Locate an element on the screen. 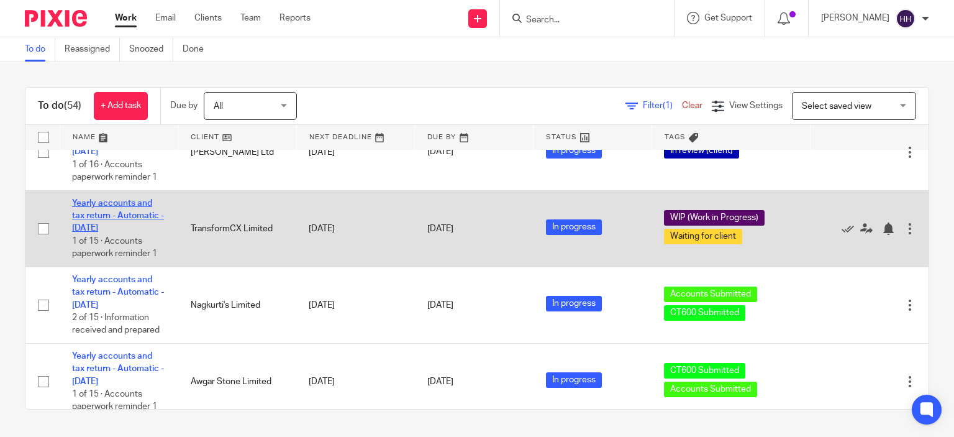  a: Email is located at coordinates (165, 18).